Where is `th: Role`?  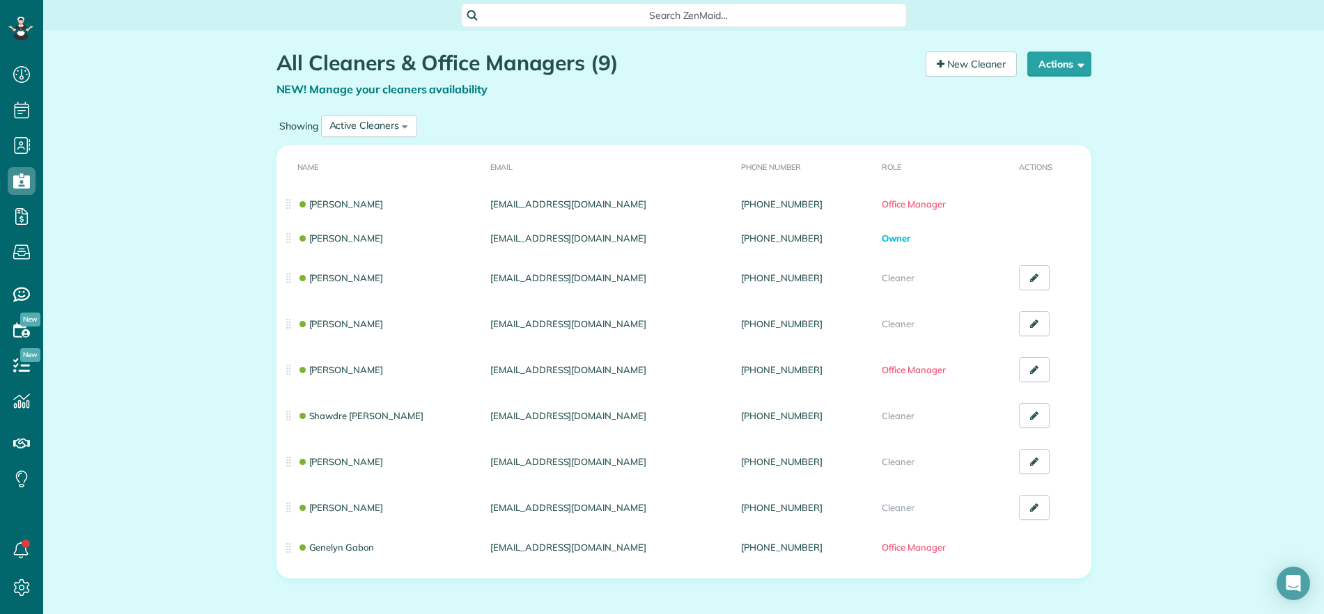 th: Role is located at coordinates (945, 166).